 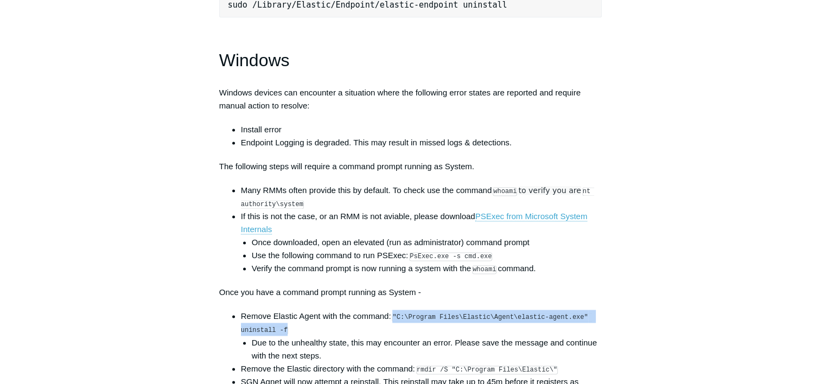 What do you see at coordinates (411, 60) in the screenshot?
I see `h1: Windows` at bounding box center [411, 60].